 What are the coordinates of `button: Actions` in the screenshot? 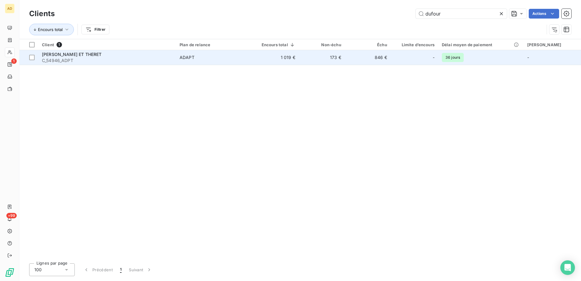 It's located at (544, 14).